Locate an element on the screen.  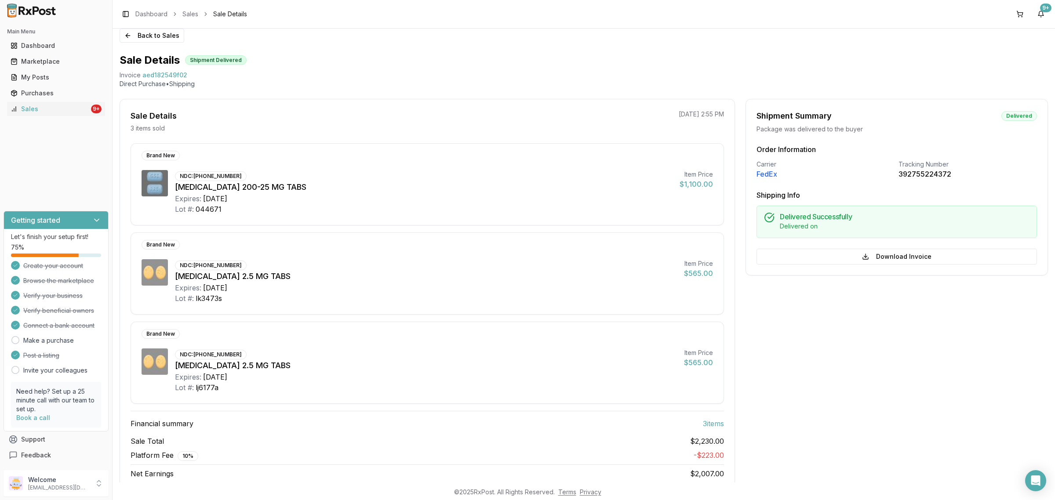
a: Book a call is located at coordinates (33, 418).